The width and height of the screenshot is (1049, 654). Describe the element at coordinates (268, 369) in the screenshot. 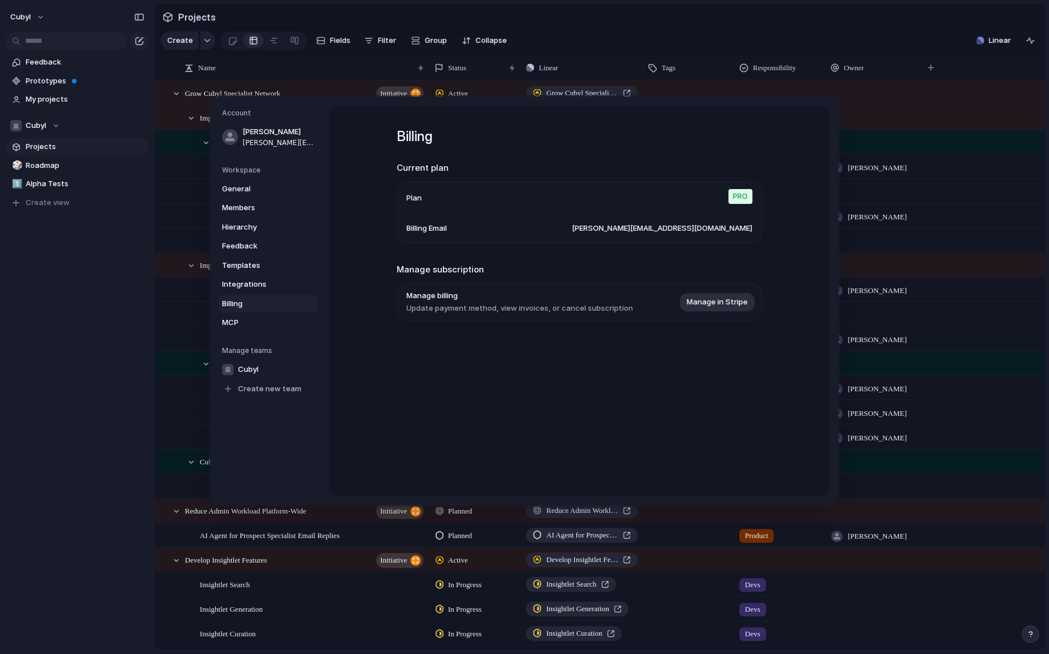

I see `a: Cubyl` at that location.